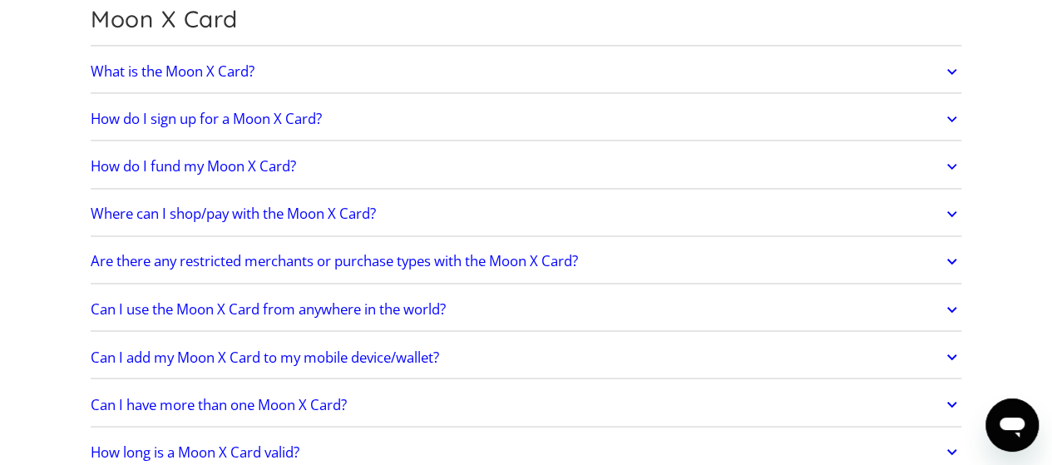  What do you see at coordinates (206, 119) in the screenshot?
I see `h2: How do I sign up for a Moon X Card?` at bounding box center [206, 119].